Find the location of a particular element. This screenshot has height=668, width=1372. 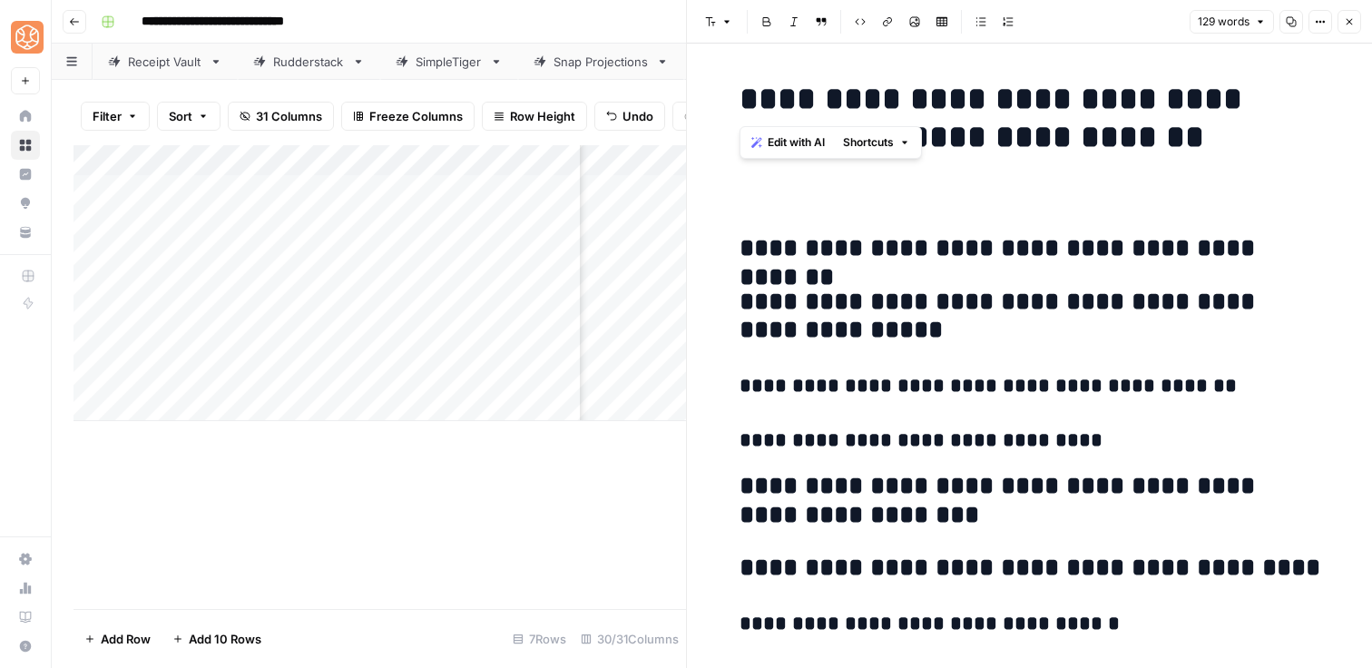

a: Your Data is located at coordinates (25, 232).